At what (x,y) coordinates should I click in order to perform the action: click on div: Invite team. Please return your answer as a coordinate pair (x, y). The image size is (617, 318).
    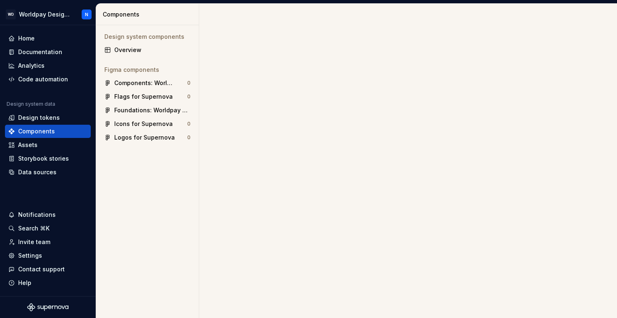
    Looking at the image, I should click on (34, 242).